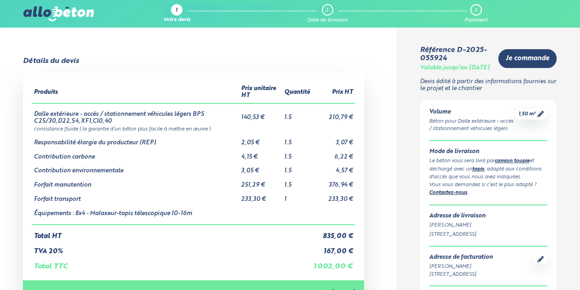 The height and width of the screenshot is (290, 580). What do you see at coordinates (456, 54) in the screenshot?
I see `div: Référence D-2025-055924` at bounding box center [456, 54].